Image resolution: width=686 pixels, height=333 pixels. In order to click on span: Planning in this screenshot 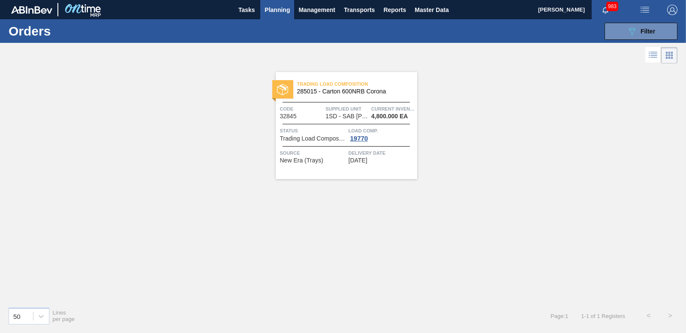, I will do `click(277, 10)`.